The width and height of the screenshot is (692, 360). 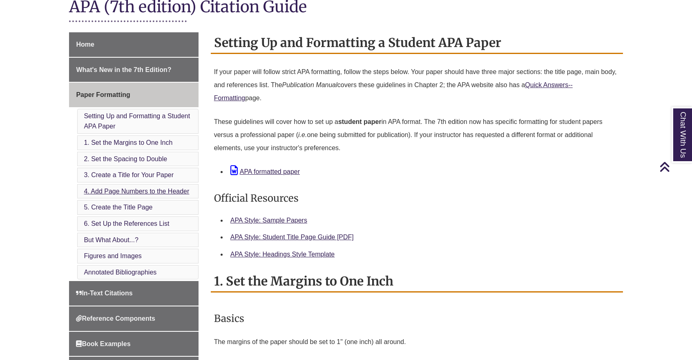 I want to click on h2: 1. Set the Margins to One Inch, so click(x=417, y=281).